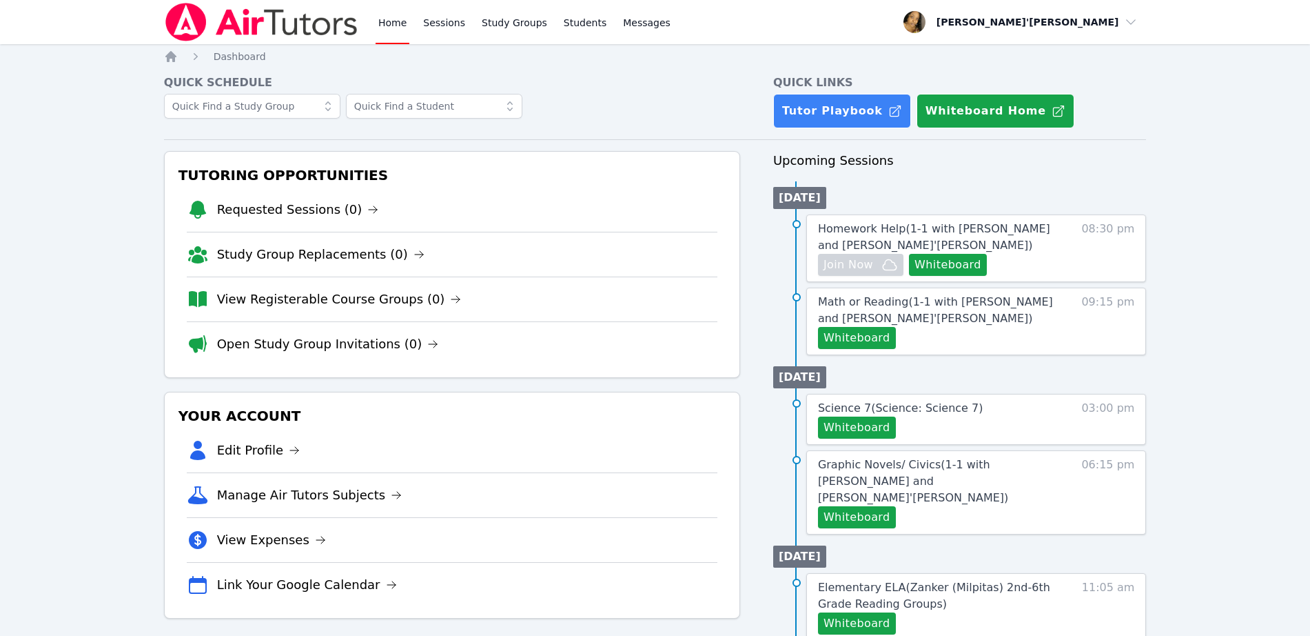  I want to click on span: Dashboard, so click(240, 57).